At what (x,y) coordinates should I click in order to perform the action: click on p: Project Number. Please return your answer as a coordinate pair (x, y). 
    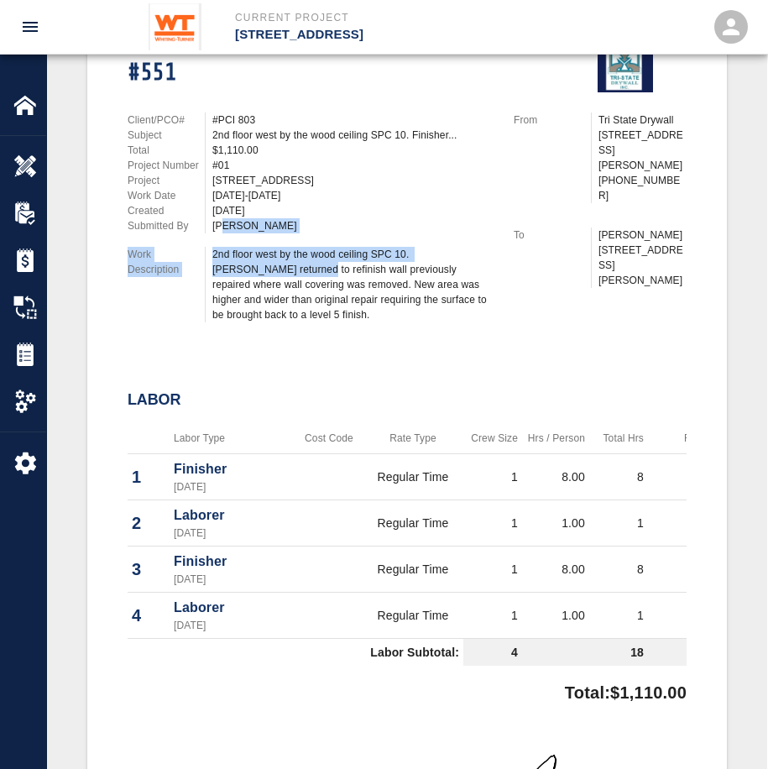
    Looking at the image, I should click on (166, 165).